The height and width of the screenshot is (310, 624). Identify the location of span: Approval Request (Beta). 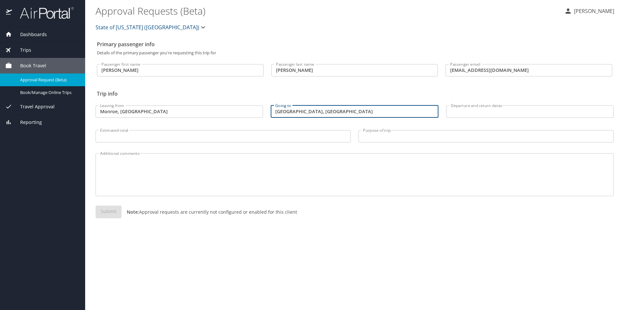
(49, 80).